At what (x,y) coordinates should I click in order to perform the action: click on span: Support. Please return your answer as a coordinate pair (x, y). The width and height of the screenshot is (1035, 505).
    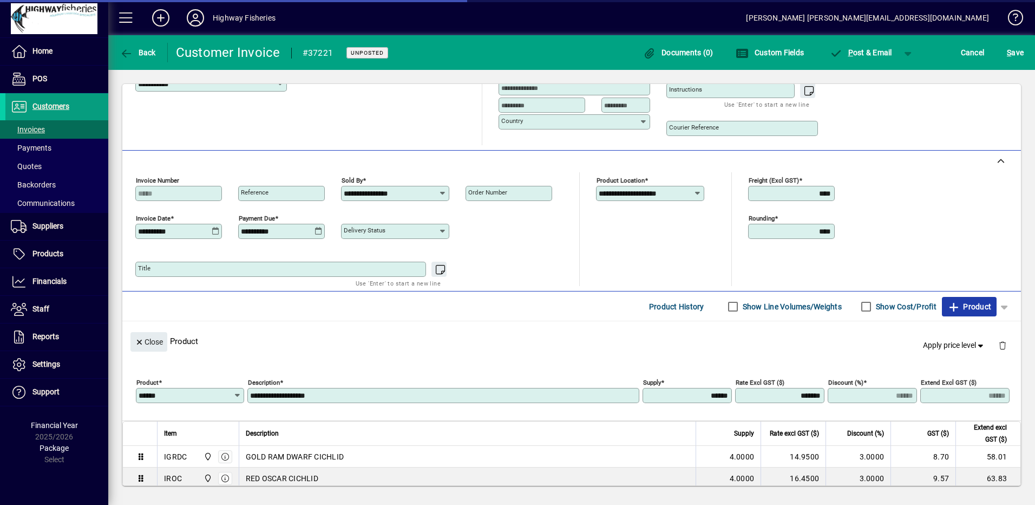
    Looking at the image, I should click on (46, 391).